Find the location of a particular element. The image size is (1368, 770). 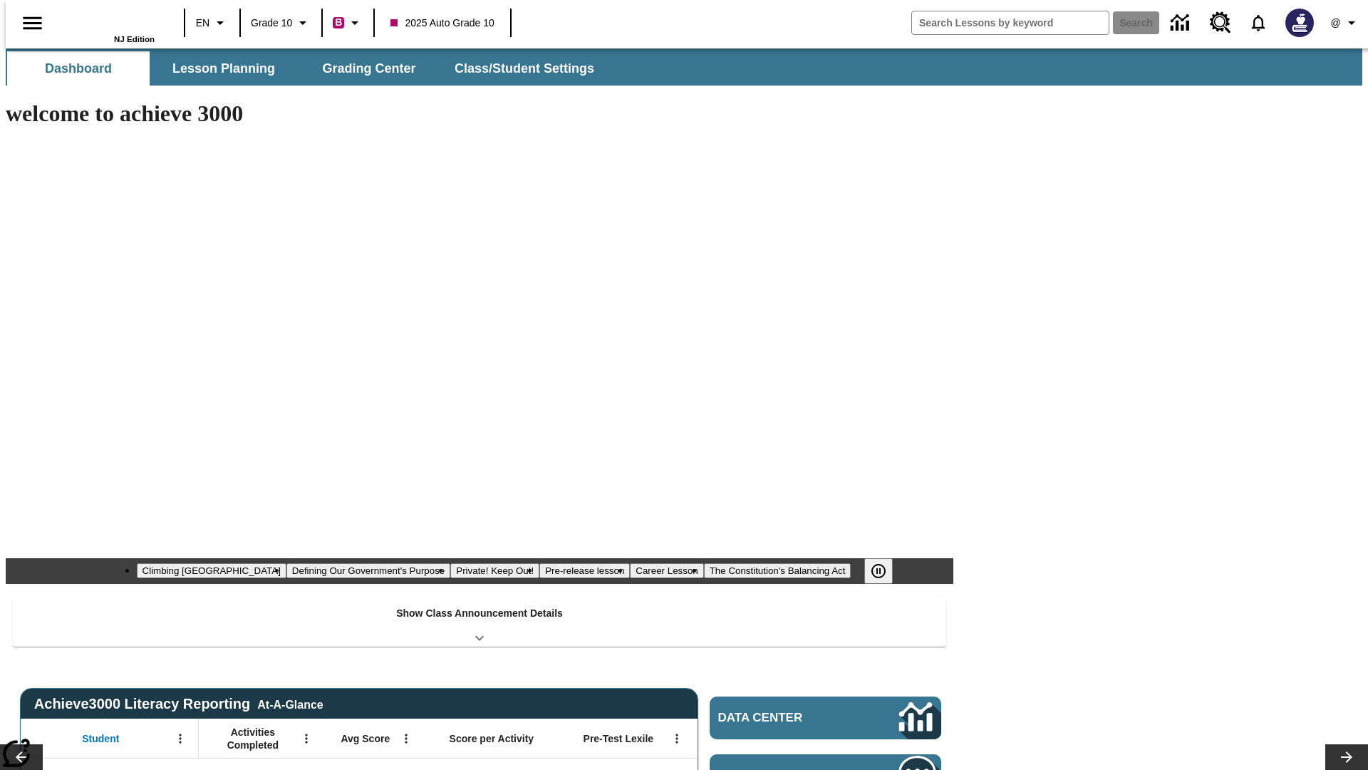

span: Student is located at coordinates (100, 738).